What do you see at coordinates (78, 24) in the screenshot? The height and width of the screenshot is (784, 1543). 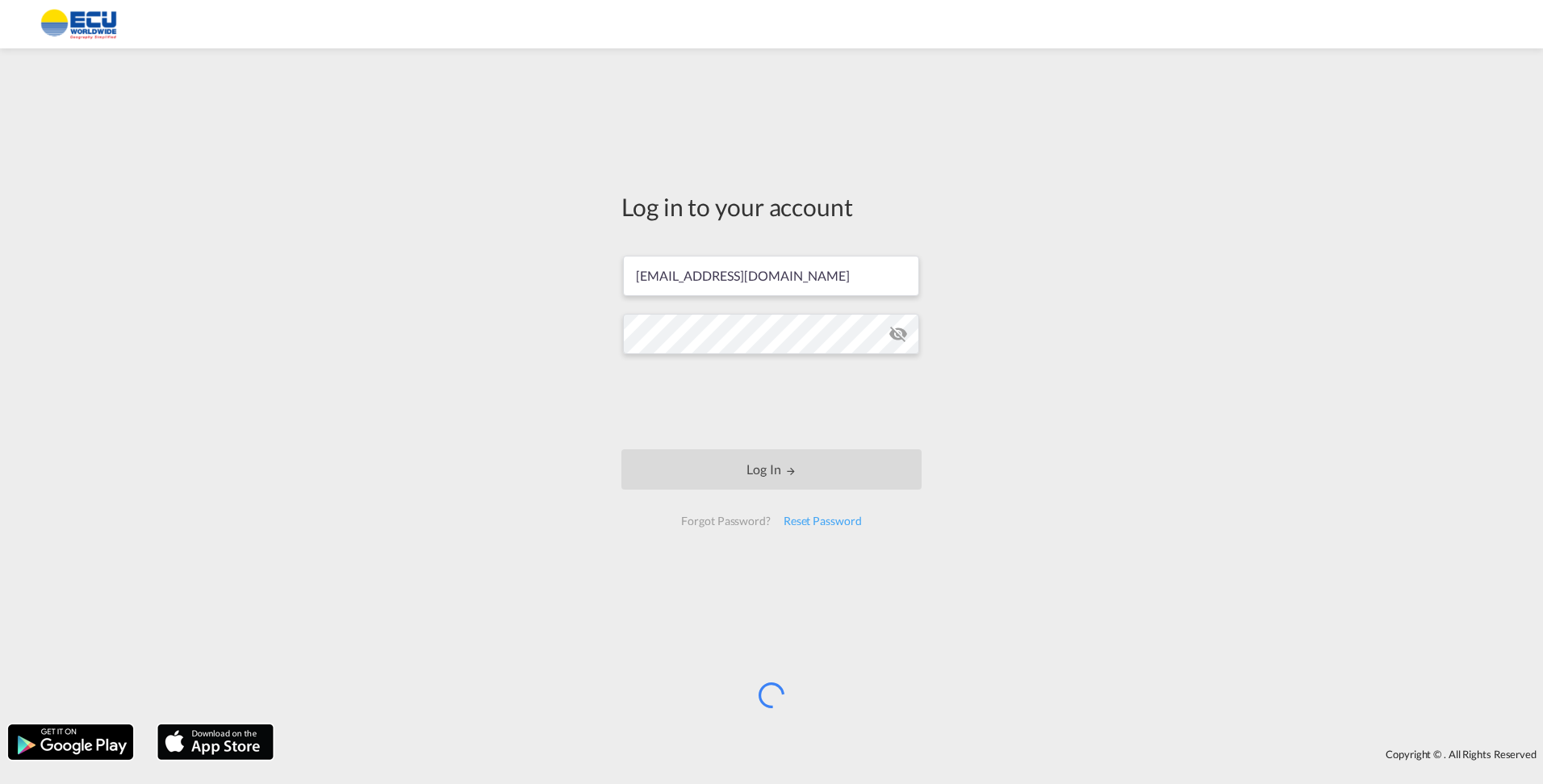 I see `img: 6cccb1402a9411edb762cf9624ab9cda.png` at bounding box center [78, 24].